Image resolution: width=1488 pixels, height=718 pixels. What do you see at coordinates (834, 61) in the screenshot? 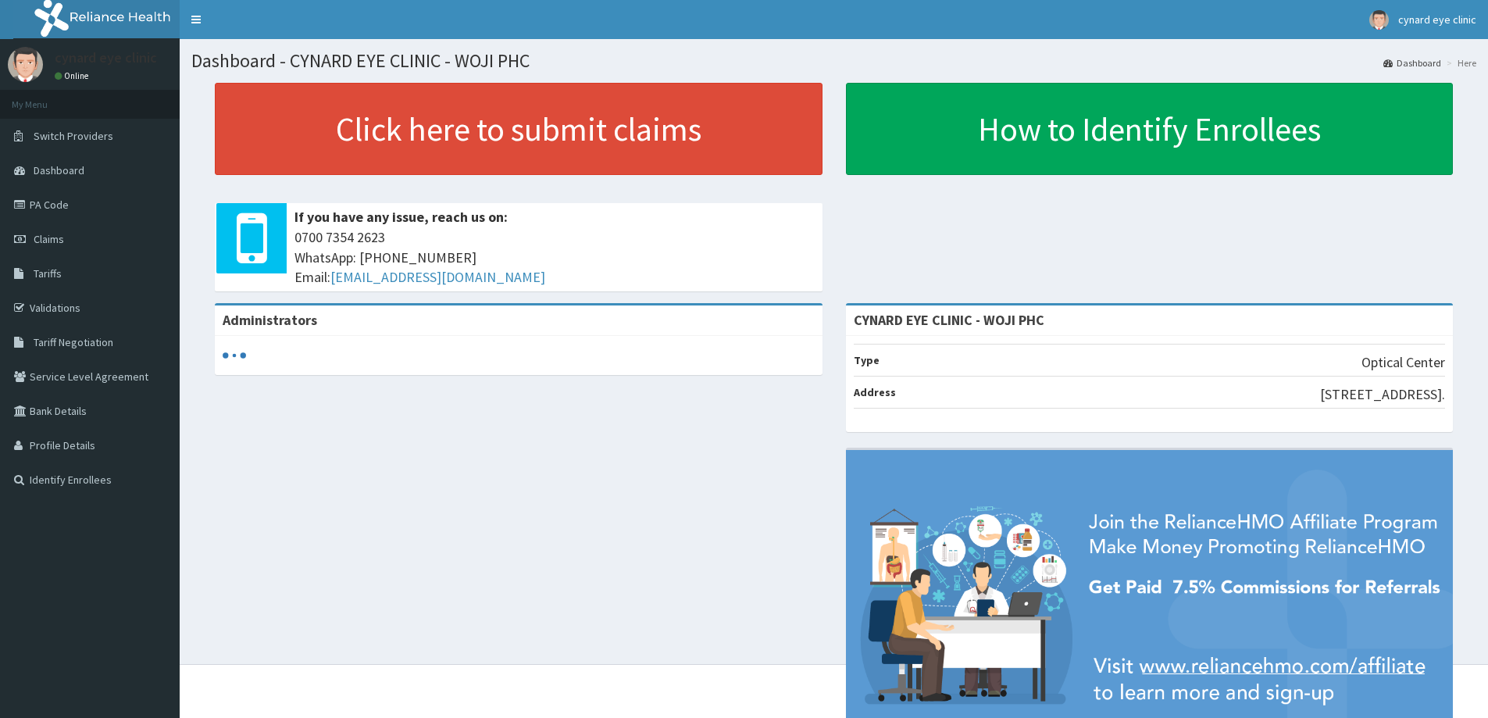
I see `h1: Dashboard - CYNARD EYE CLINIC - WOJI PHC` at bounding box center [834, 61].